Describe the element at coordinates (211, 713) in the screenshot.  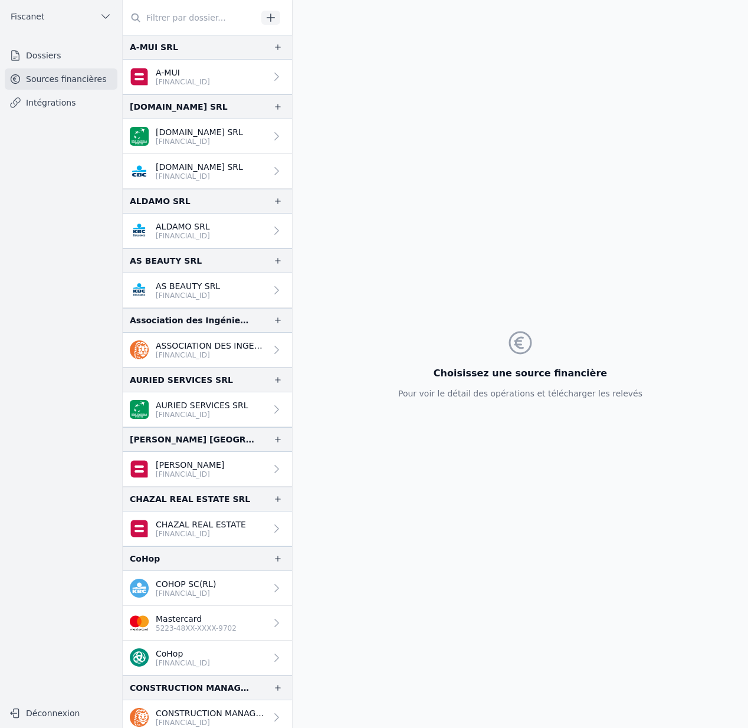
I see `p: CONSTRUCTION MANAGEMENT & WOODEN BUILDINGS SRL` at that location.